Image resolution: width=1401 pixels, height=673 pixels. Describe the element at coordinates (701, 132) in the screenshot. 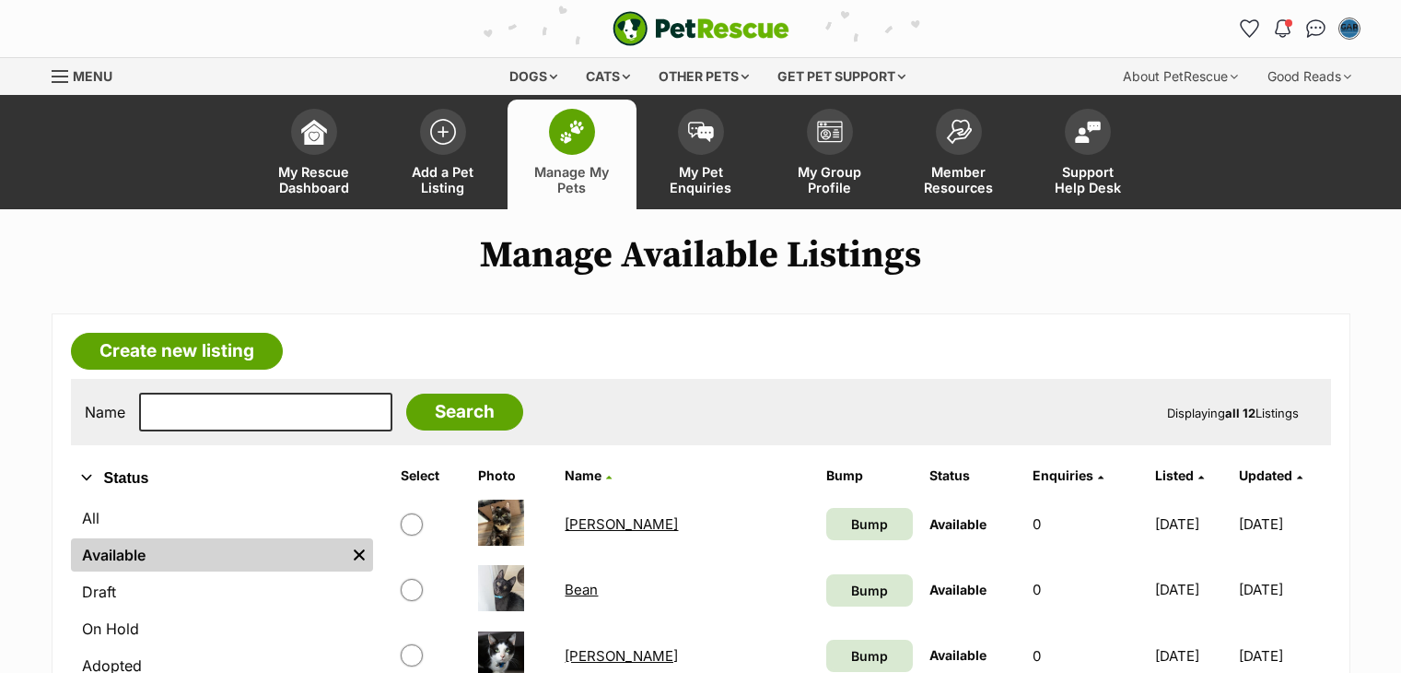

I see `img: pet-enquiries-icon-7e3ad2cf08bfb03b45e93fb7055b45f3efa6380592205ae92323e6603595dc1f.svg` at that location.